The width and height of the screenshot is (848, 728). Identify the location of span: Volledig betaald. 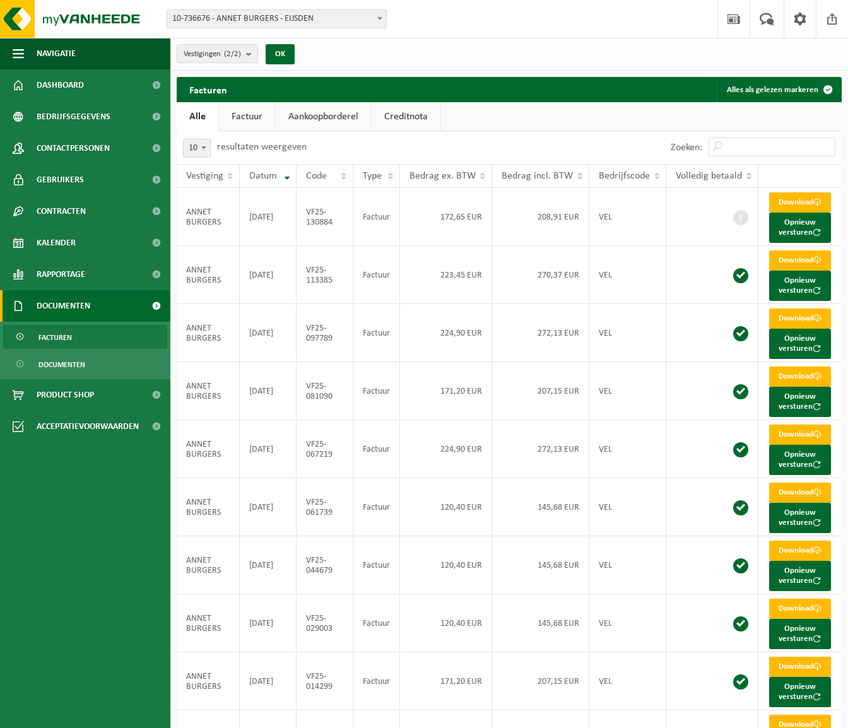
(708, 176).